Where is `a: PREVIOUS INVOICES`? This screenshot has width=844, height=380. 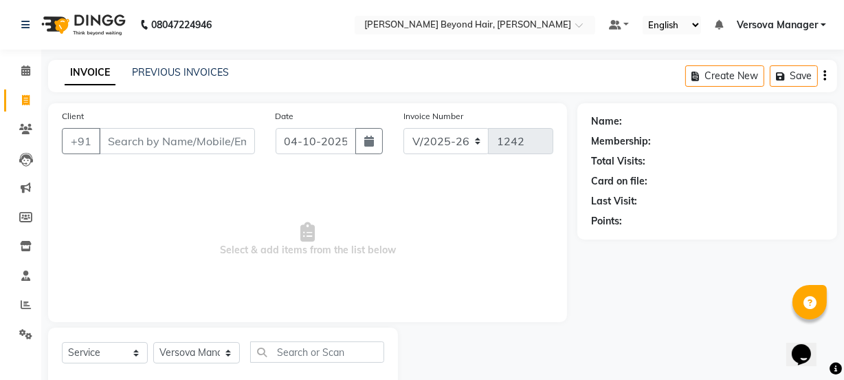 a: PREVIOUS INVOICES is located at coordinates (180, 72).